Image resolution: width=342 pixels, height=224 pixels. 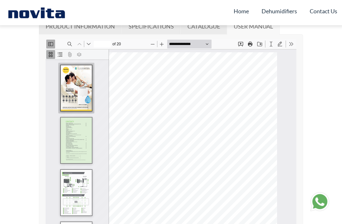 I want to click on span: USER MANUAL, so click(x=253, y=27).